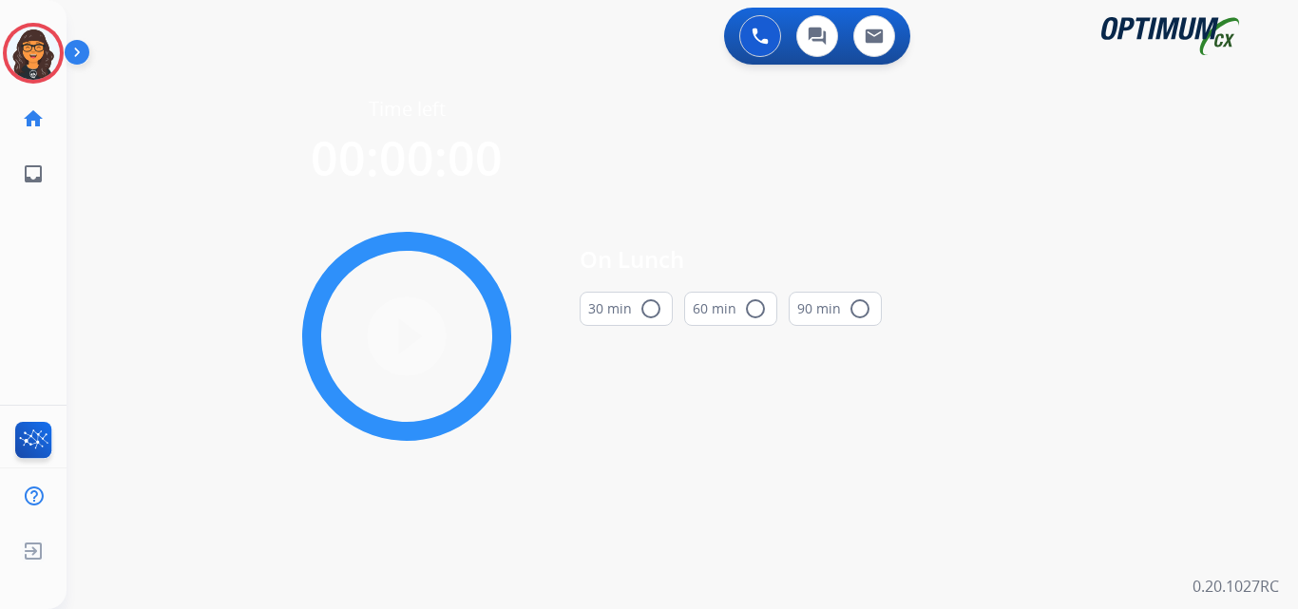 Image resolution: width=1298 pixels, height=609 pixels. Describe the element at coordinates (407, 158) in the screenshot. I see `span: 00:00:00` at that location.